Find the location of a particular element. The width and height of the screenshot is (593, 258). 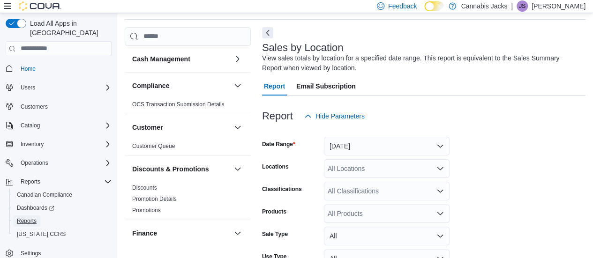

label: Sale Type is located at coordinates (275, 234).